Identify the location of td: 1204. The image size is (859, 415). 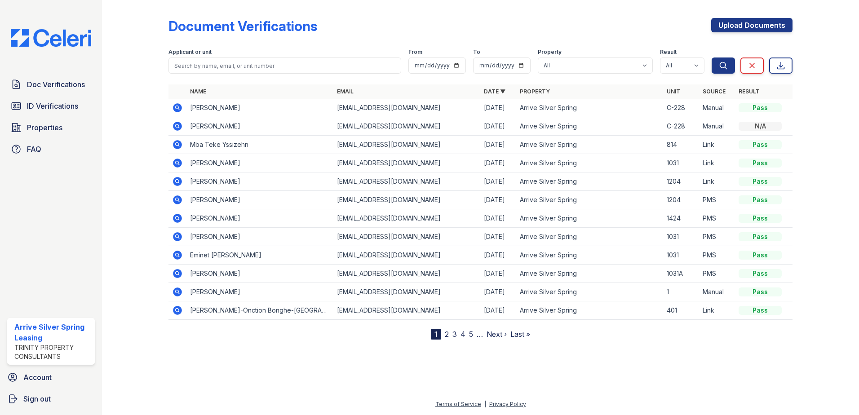
(681, 200).